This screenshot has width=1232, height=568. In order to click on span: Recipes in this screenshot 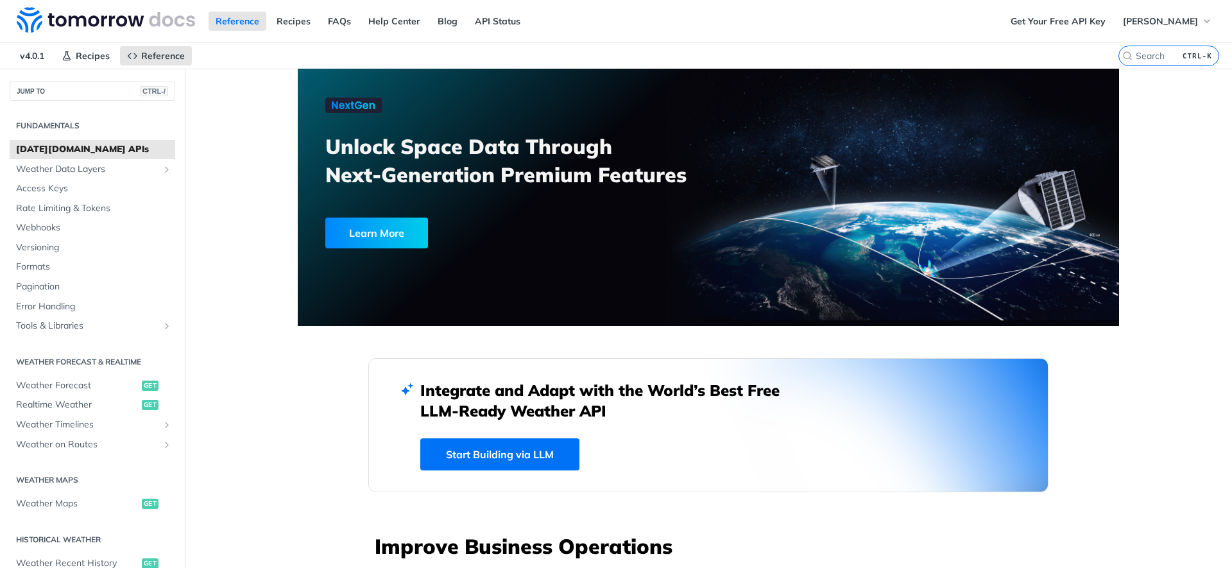, I will do `click(92, 56)`.